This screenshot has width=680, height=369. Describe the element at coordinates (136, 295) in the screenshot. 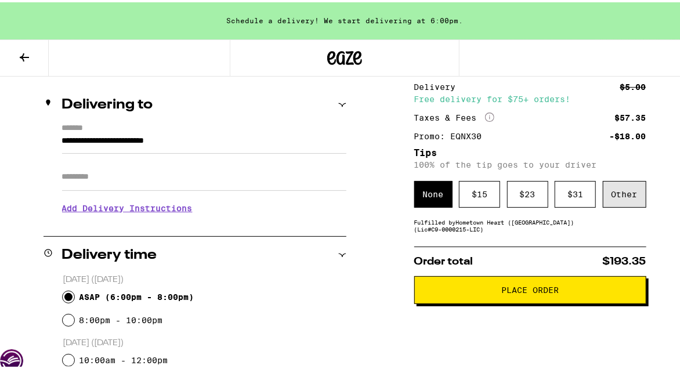

I see `span: ASAP ( 6:00pm - 8:00pm )` at that location.